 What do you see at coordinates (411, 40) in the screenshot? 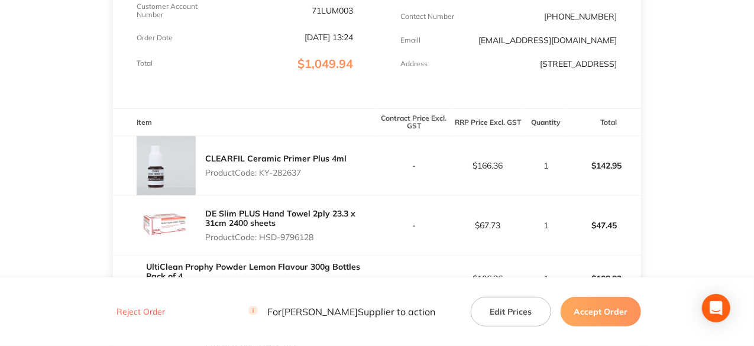
I see `p: Emaill` at bounding box center [411, 40].